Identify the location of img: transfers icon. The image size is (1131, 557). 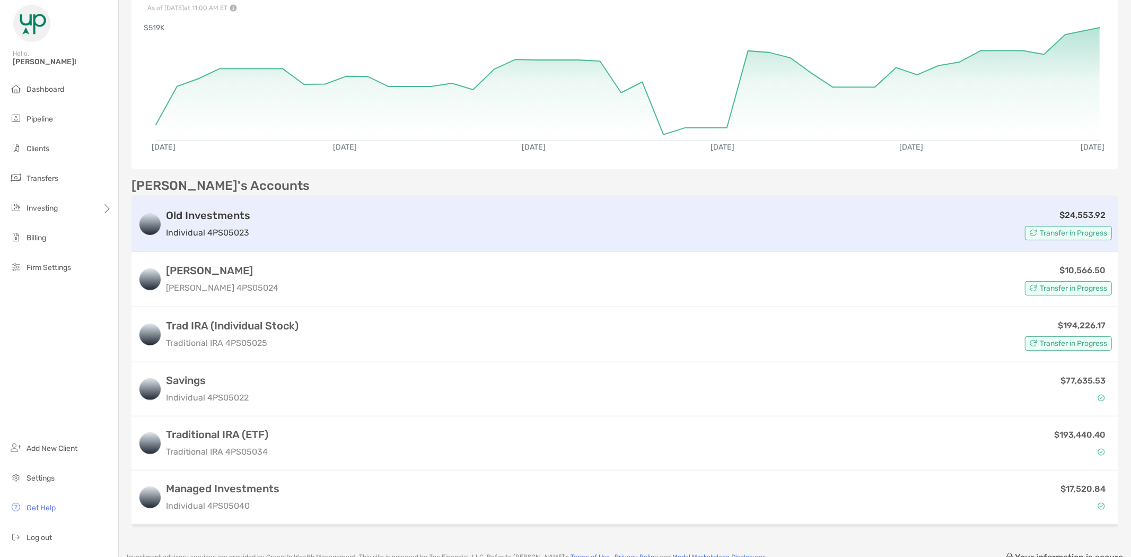
(16, 178).